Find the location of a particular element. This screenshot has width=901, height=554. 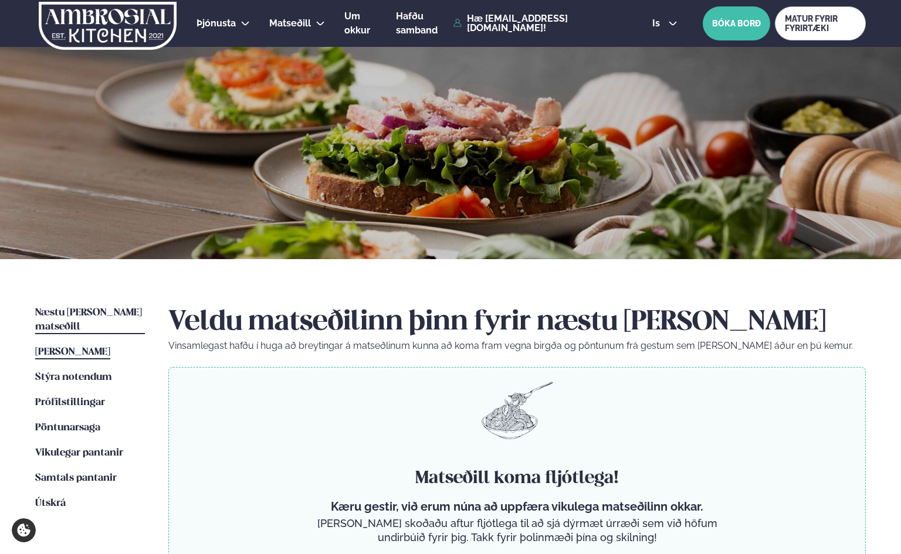

span: Útskrá is located at coordinates (50, 503).